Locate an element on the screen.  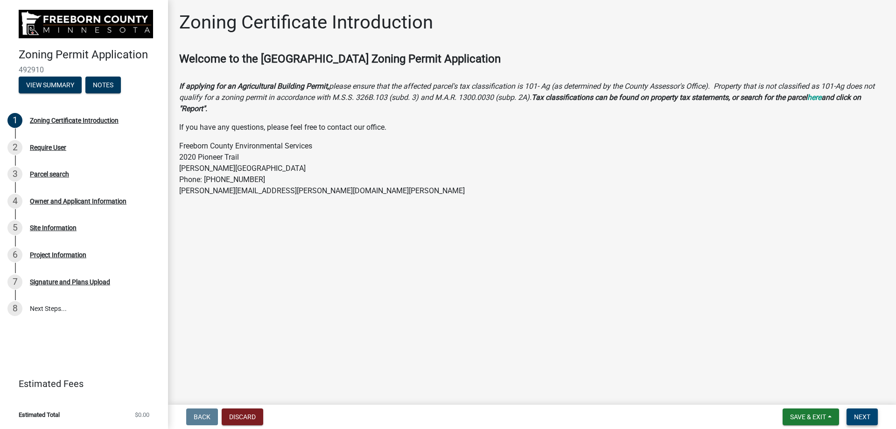
strong: and click on "Report". is located at coordinates (520, 103).